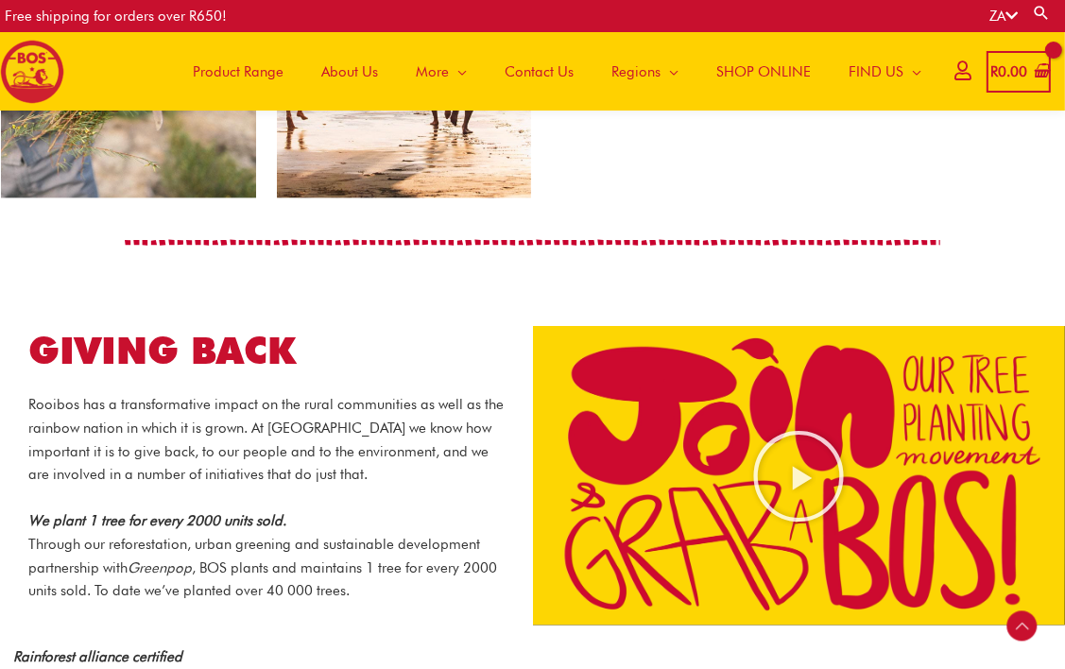 This screenshot has height=669, width=1065. I want to click on em: We plant 1 tree for every 2000 units sold., so click(157, 521).